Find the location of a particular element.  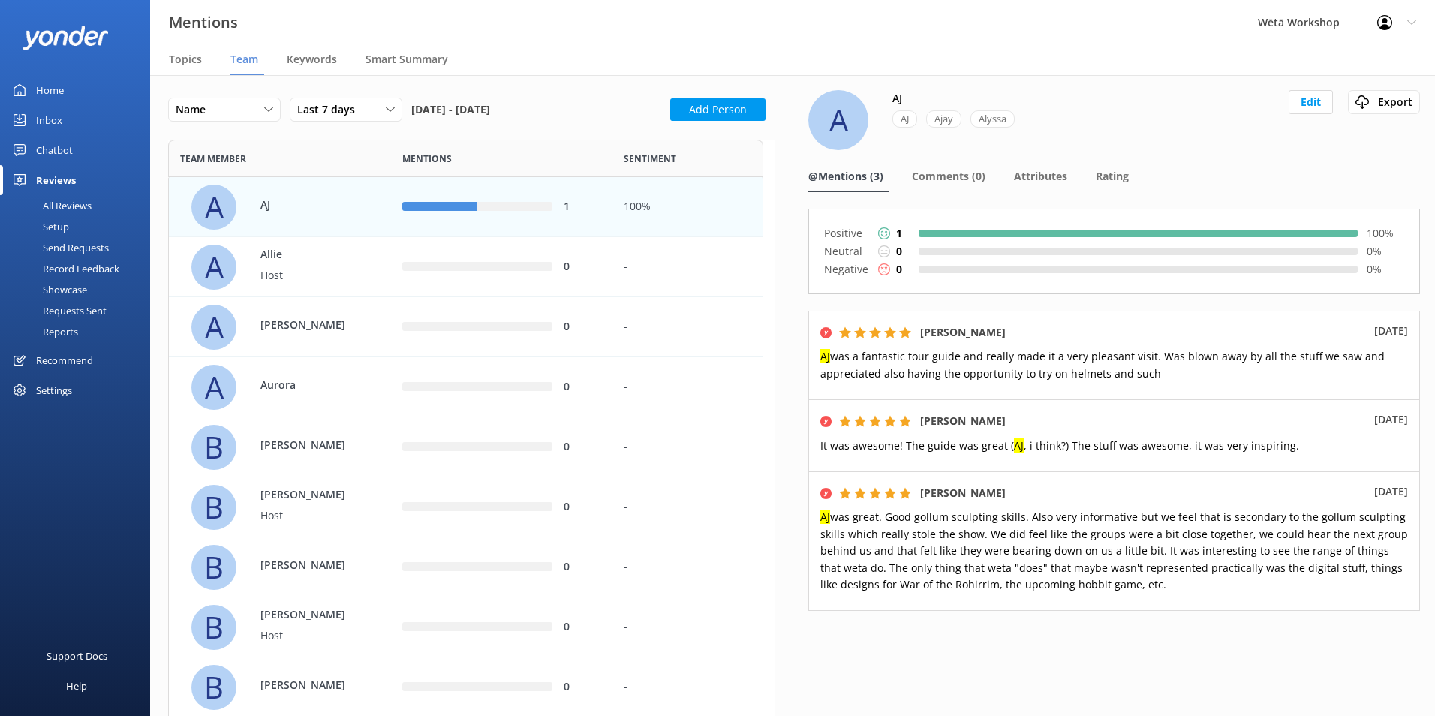

div: Requests Sent is located at coordinates (58, 311).